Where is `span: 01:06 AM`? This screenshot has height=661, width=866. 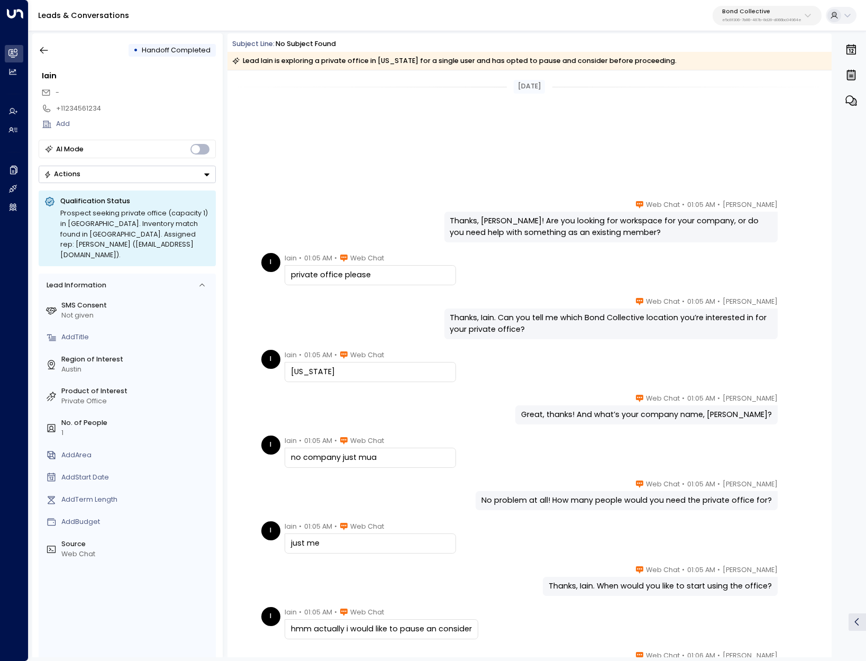
span: 01:06 AM is located at coordinates (701, 656).